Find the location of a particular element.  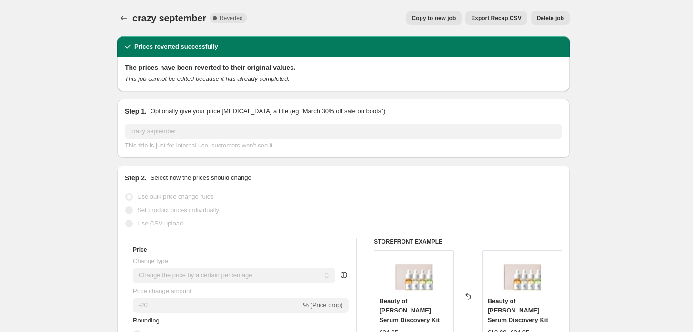

div: help is located at coordinates (344, 275).